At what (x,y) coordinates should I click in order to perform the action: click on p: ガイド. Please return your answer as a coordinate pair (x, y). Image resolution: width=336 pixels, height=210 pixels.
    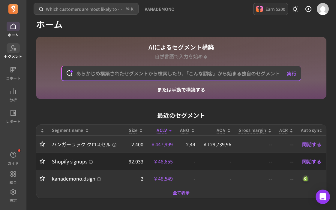
    Looking at the image, I should click on (13, 163).